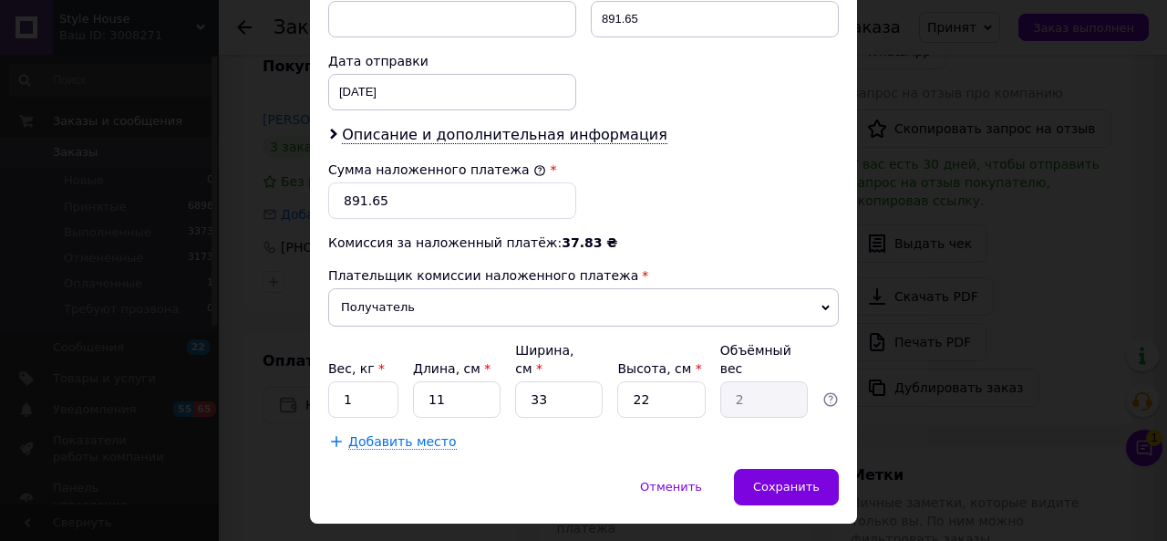  Describe the element at coordinates (544, 359) in the screenshot. I see `label: Ширина, см` at that location.